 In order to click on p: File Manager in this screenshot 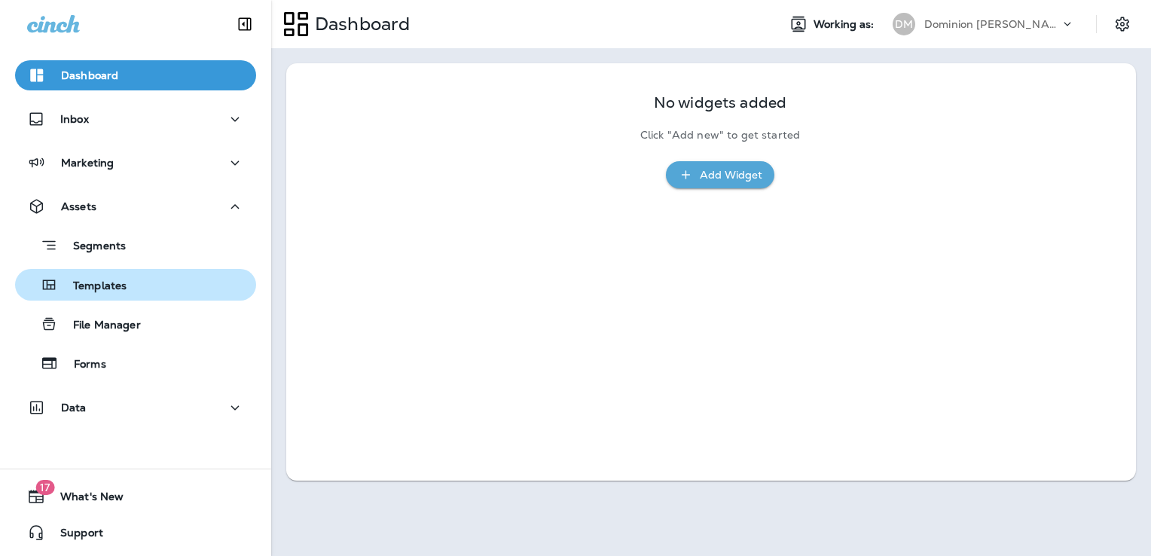, I will do `click(99, 326)`.